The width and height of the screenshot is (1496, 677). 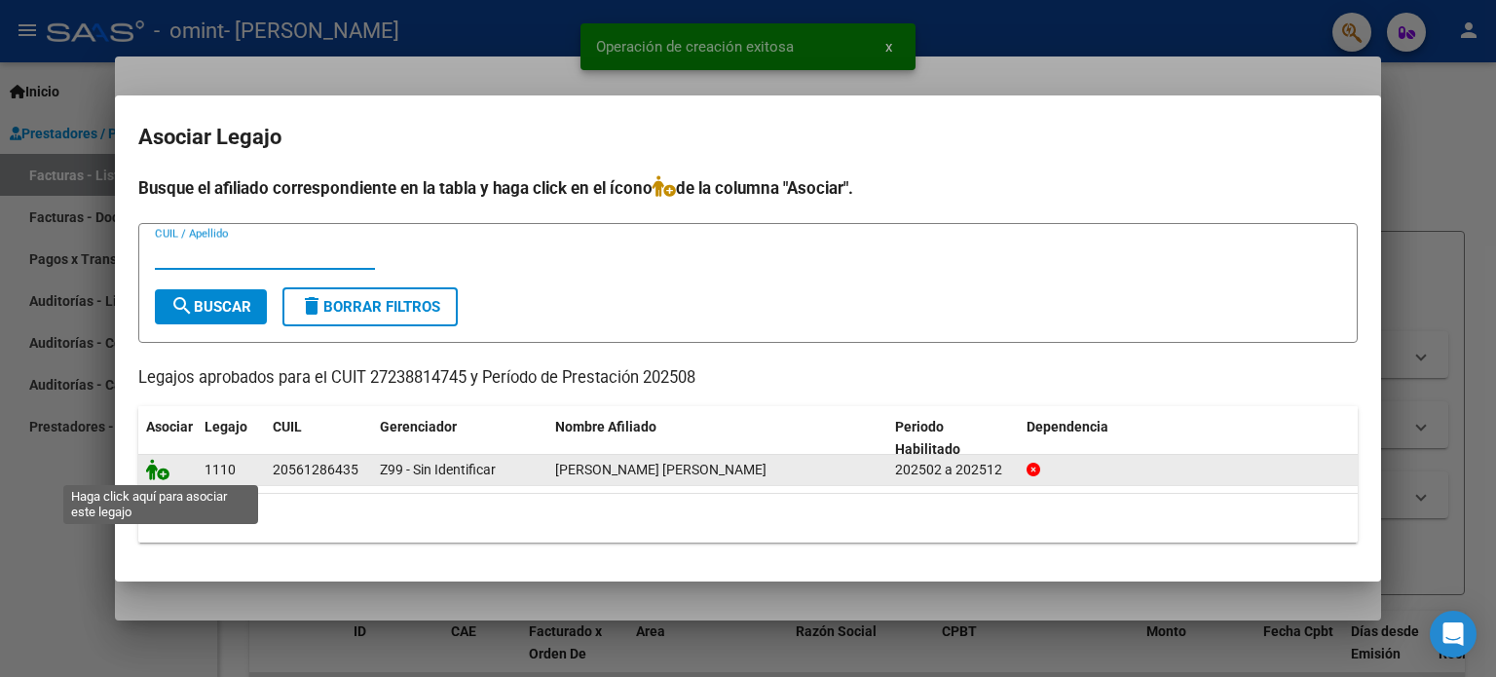 What do you see at coordinates (953, 438) in the screenshot?
I see `datatable-header-cell: Periodo Habilitado` at bounding box center [953, 438].